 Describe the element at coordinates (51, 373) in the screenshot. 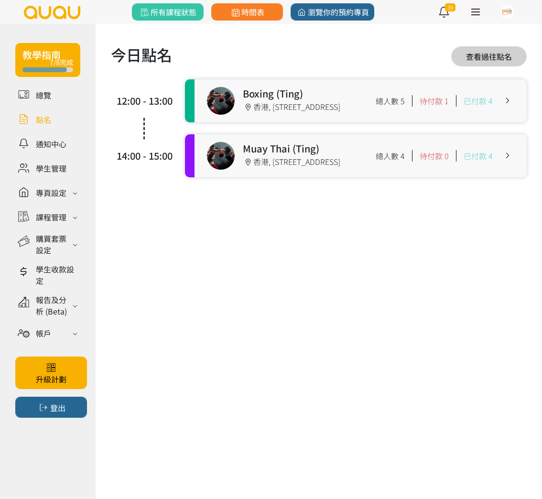

I see `a: 升級計劃` at that location.